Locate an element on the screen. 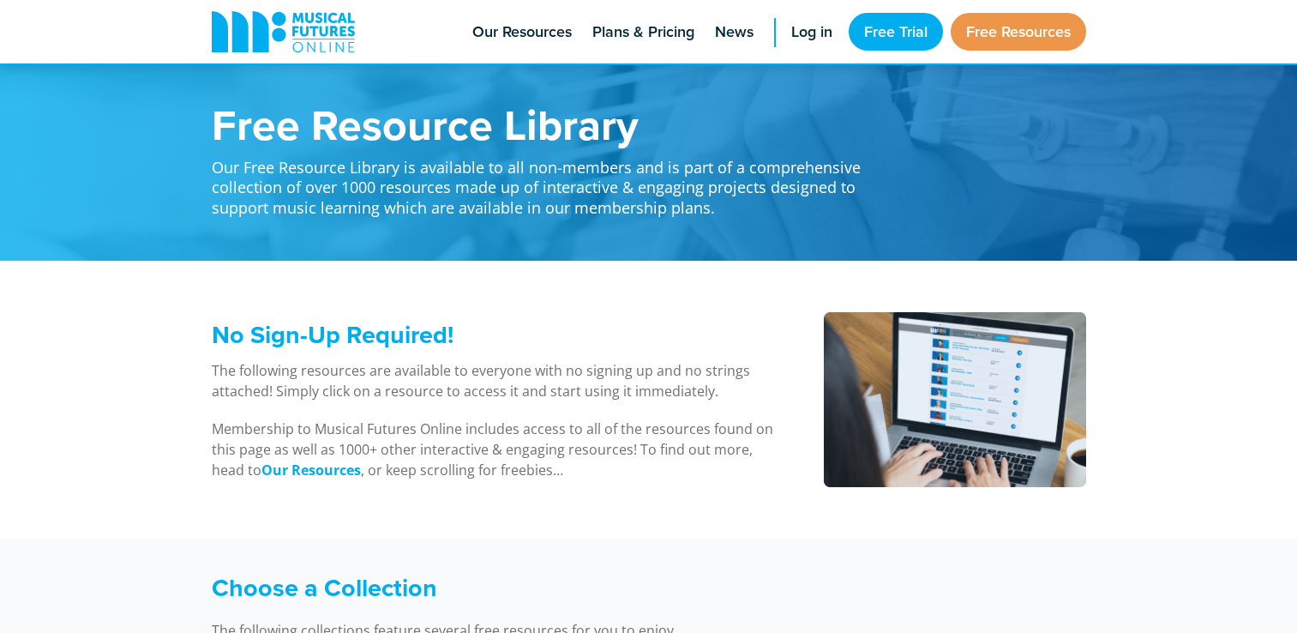  a: Free Resources is located at coordinates (1018, 32).